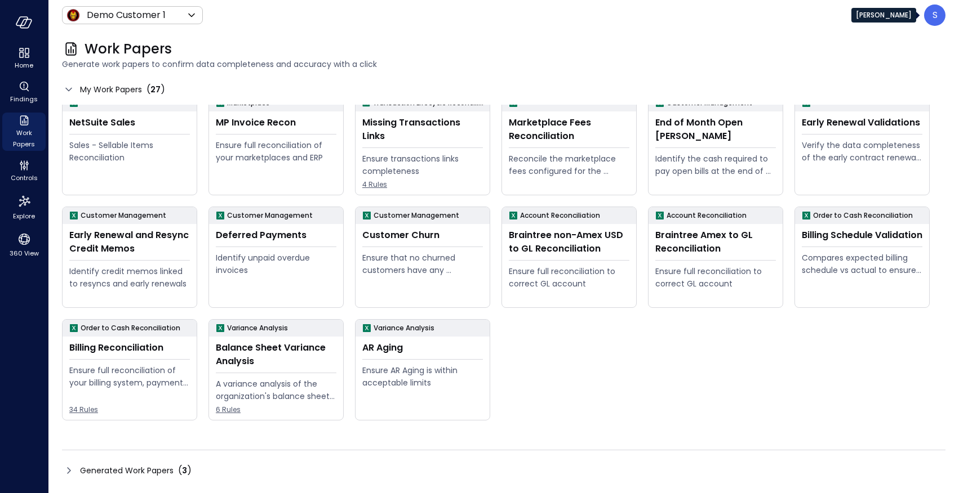 This screenshot has height=493, width=959. Describe the element at coordinates (155, 90) in the screenshot. I see `span: 27` at that location.